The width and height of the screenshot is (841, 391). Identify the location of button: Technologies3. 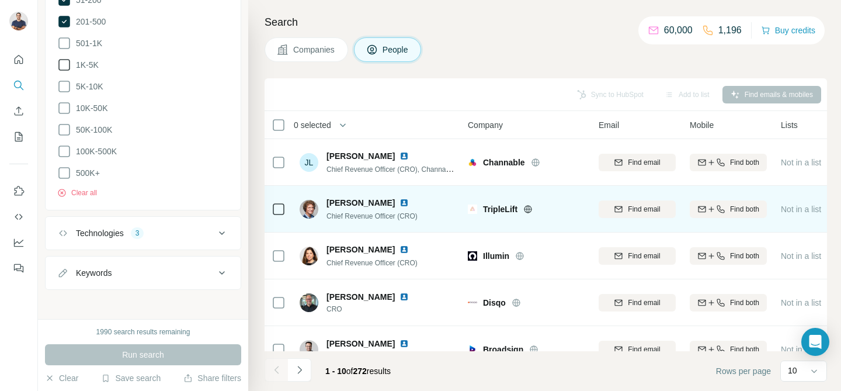
(143, 233).